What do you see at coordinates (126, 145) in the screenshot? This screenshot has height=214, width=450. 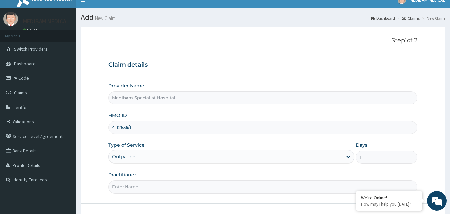 I see `label: Type of Service` at bounding box center [126, 145].